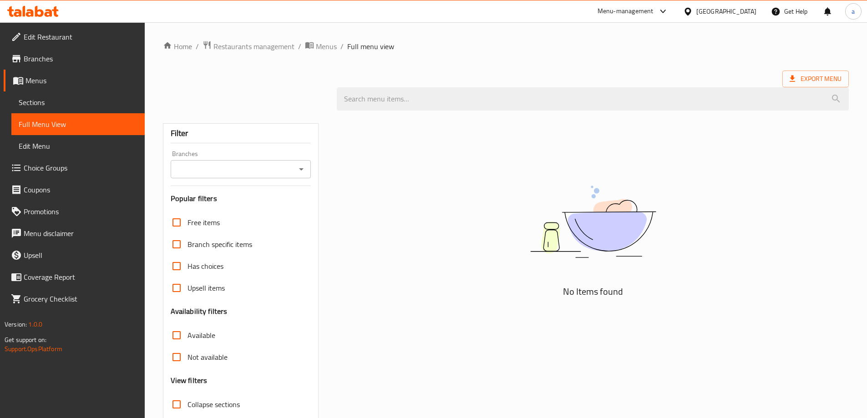 The image size is (867, 418). What do you see at coordinates (853, 11) in the screenshot?
I see `span: a` at bounding box center [853, 11].